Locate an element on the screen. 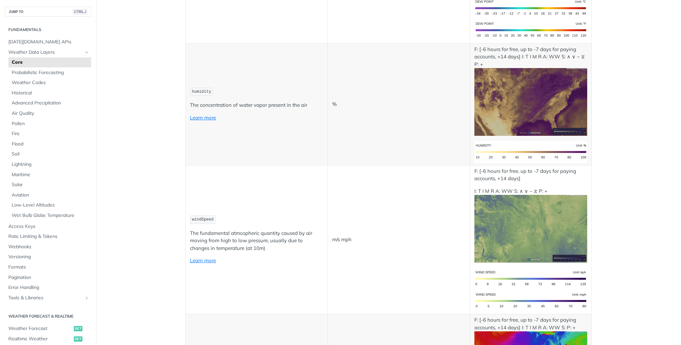 The height and width of the screenshot is (345, 681). a: Access Keys is located at coordinates (48, 227).